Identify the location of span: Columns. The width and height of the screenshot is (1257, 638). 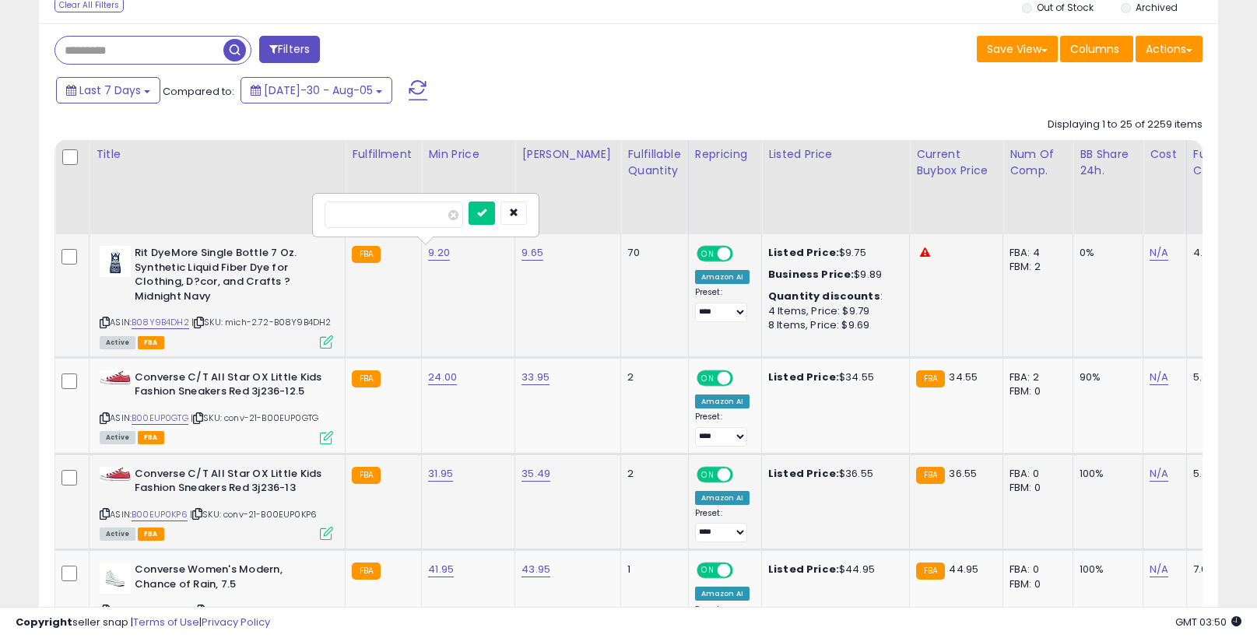
(1095, 49).